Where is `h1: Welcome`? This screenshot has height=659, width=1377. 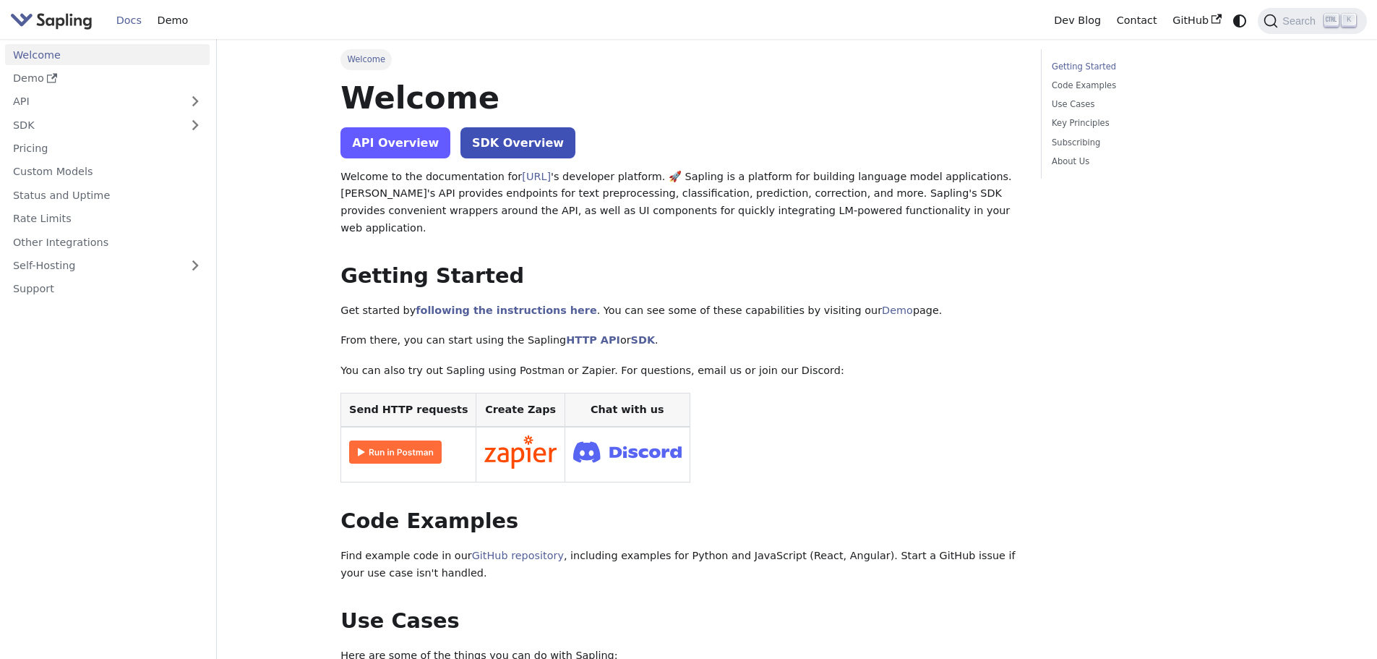 h1: Welcome is located at coordinates (680, 98).